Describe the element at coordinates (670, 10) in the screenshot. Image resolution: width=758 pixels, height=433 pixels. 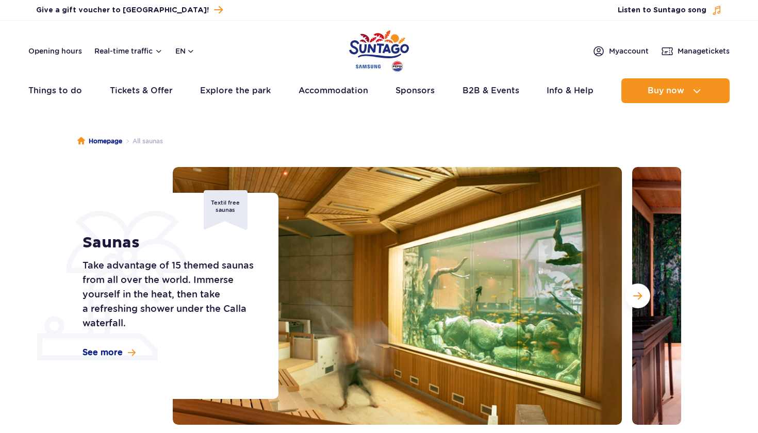
I see `button: Listen to Suntago song` at that location.